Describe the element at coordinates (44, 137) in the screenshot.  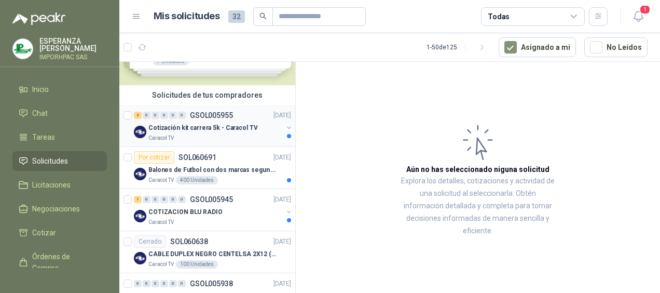
I see `span: Tareas` at that location.